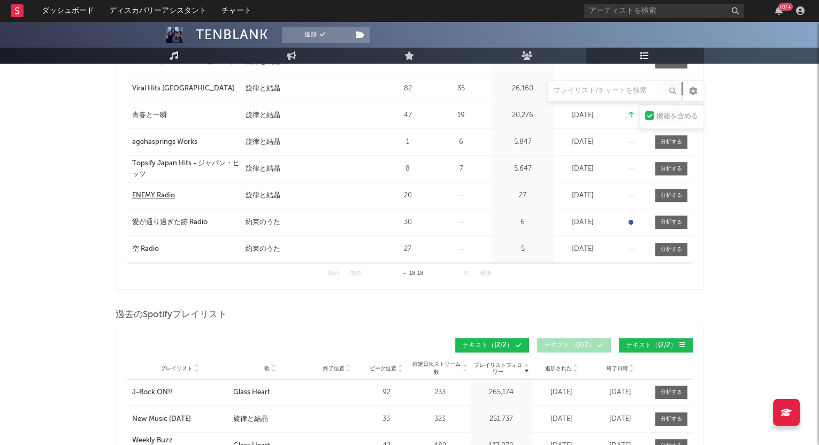 This screenshot has width=819, height=445. I want to click on button: 前の, so click(356, 273).